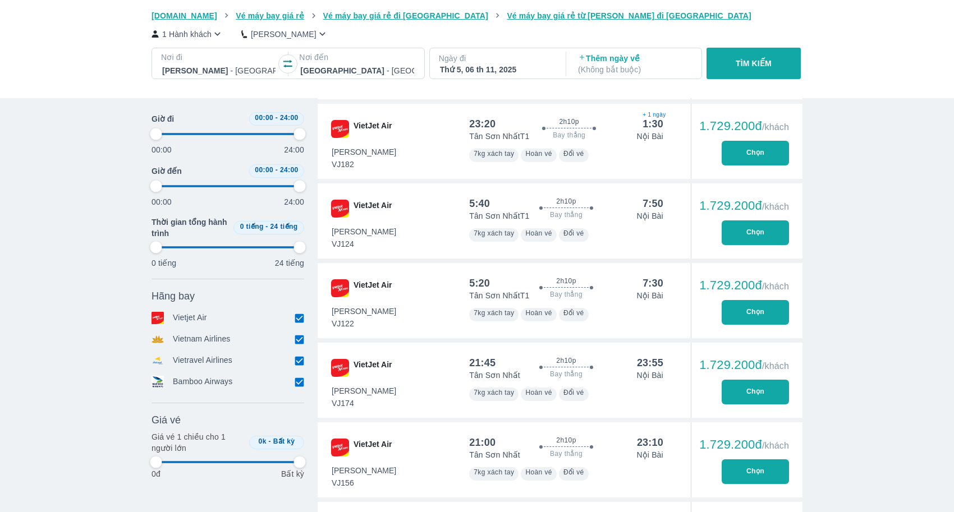 The image size is (954, 512). What do you see at coordinates (187, 34) in the screenshot?
I see `button: 1 Hành khách` at bounding box center [187, 34].